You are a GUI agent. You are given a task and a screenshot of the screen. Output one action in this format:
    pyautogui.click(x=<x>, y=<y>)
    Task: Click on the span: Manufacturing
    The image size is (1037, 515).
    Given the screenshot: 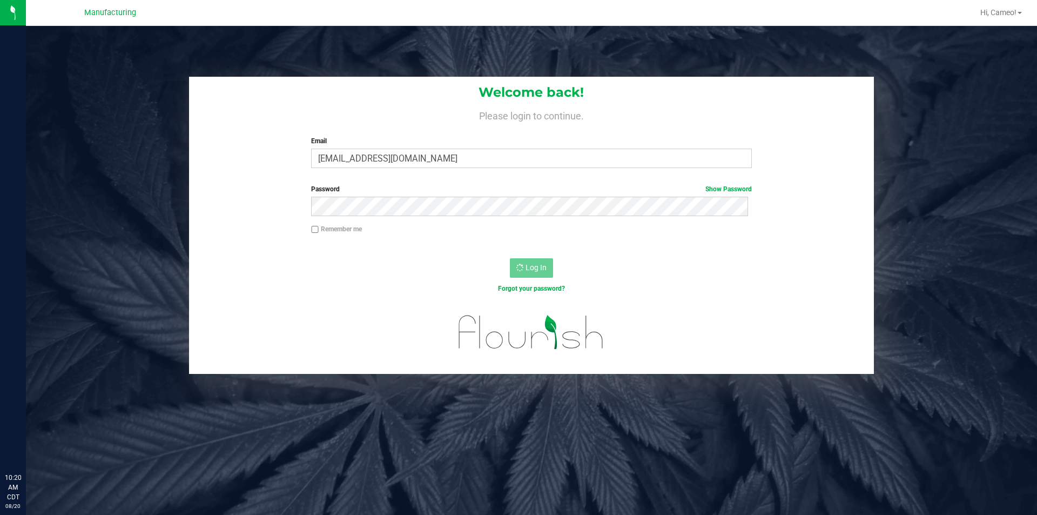 What is the action you would take?
    pyautogui.click(x=110, y=12)
    